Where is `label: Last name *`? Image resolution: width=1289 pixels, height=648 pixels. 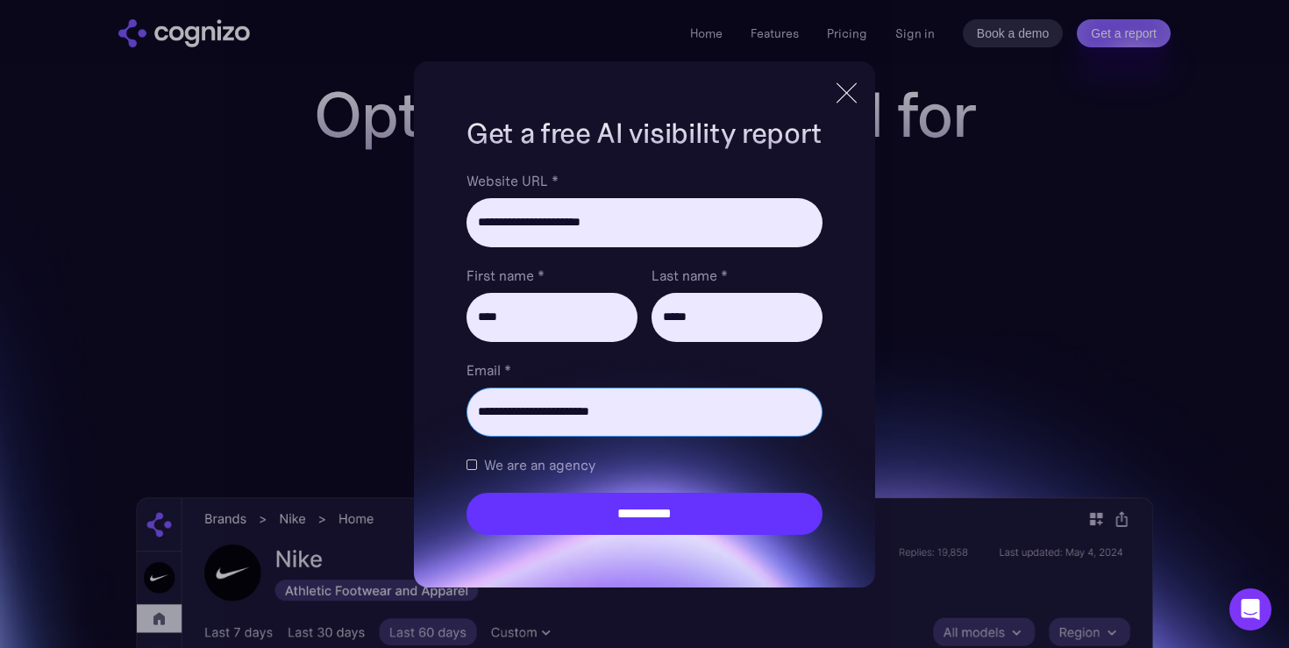
label: Last name * is located at coordinates (737, 275).